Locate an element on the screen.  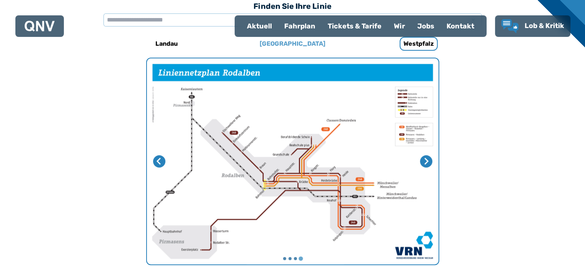
button: Vorherige Seite is located at coordinates (159, 162).